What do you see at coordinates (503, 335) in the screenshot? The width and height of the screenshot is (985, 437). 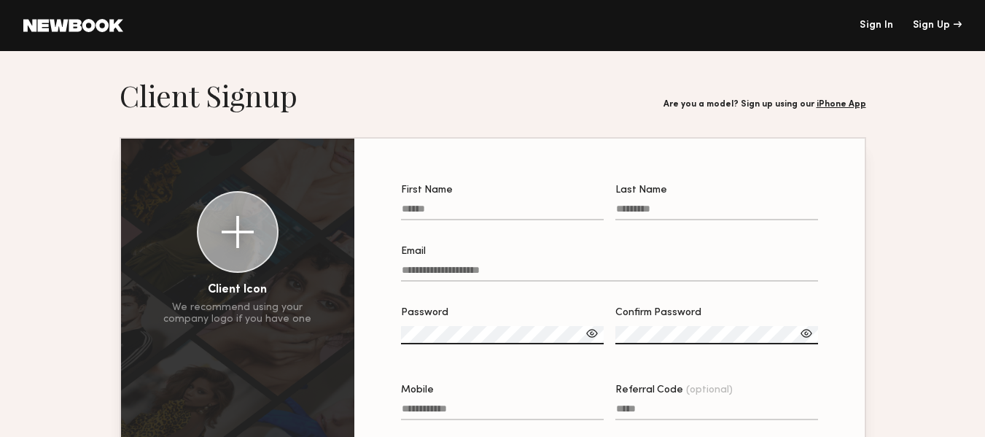 I see `input: Password` at bounding box center [503, 335].